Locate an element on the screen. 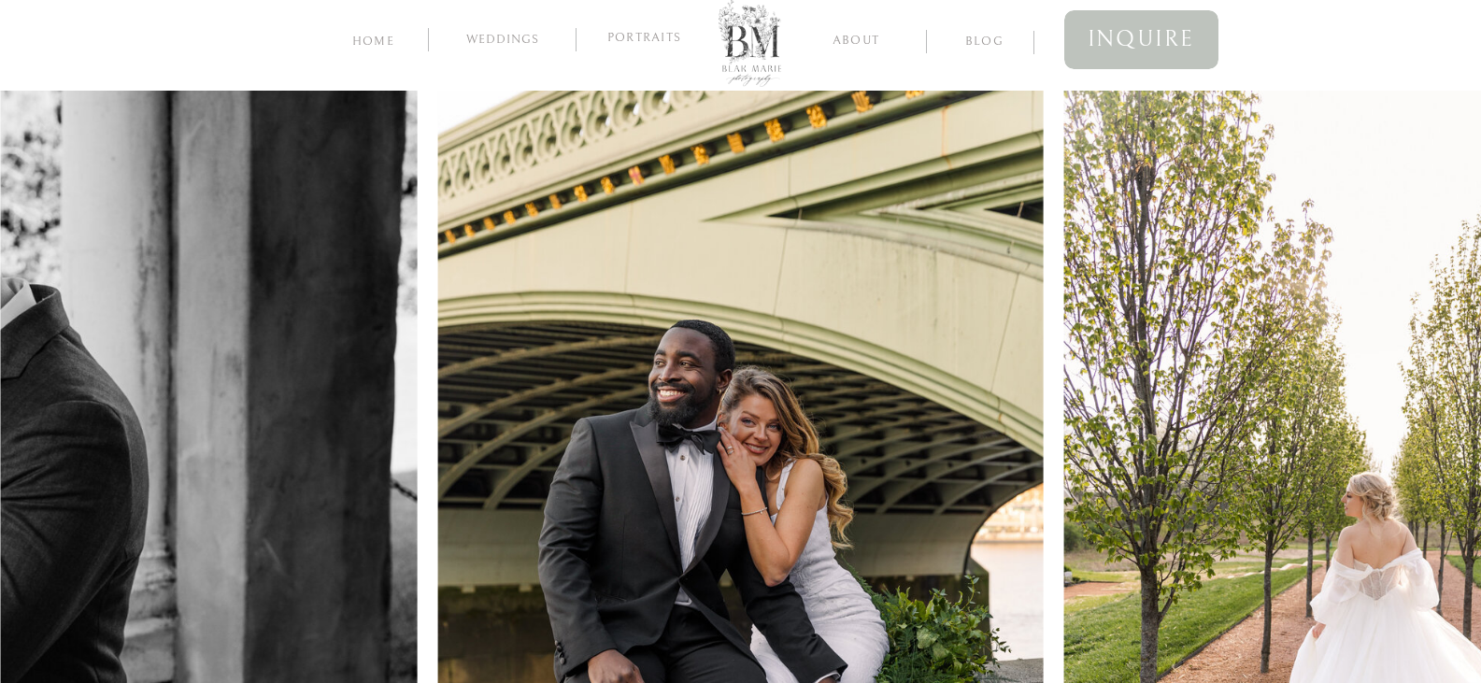 The height and width of the screenshot is (683, 1481). a: Portraits is located at coordinates (645, 39).